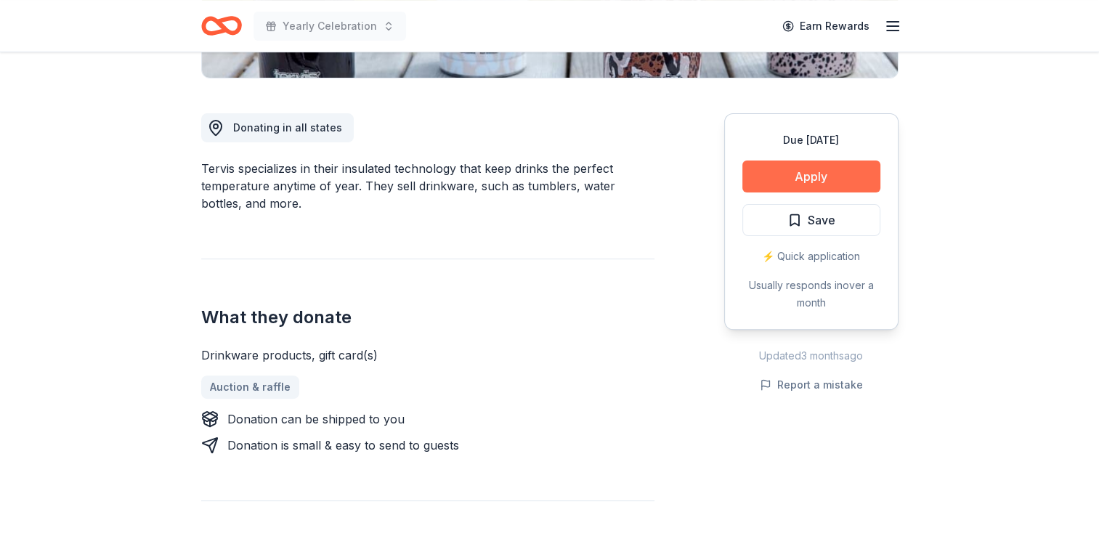 This screenshot has height=536, width=1099. What do you see at coordinates (812, 385) in the screenshot?
I see `button: Report a mistake` at bounding box center [812, 385].